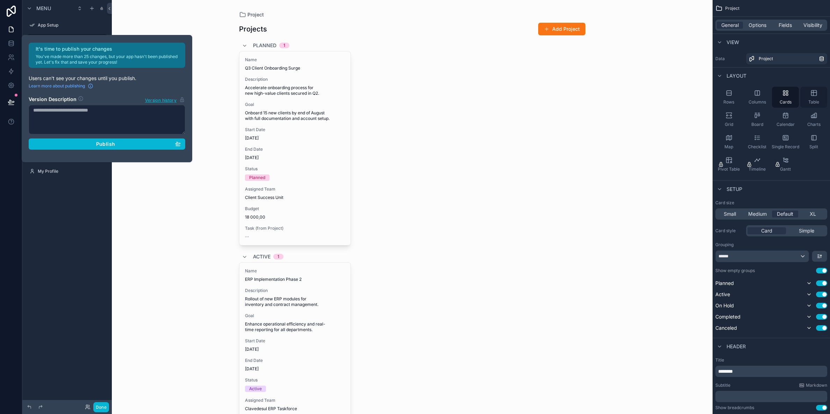  I want to click on button: Pivot Table, so click(728, 164).